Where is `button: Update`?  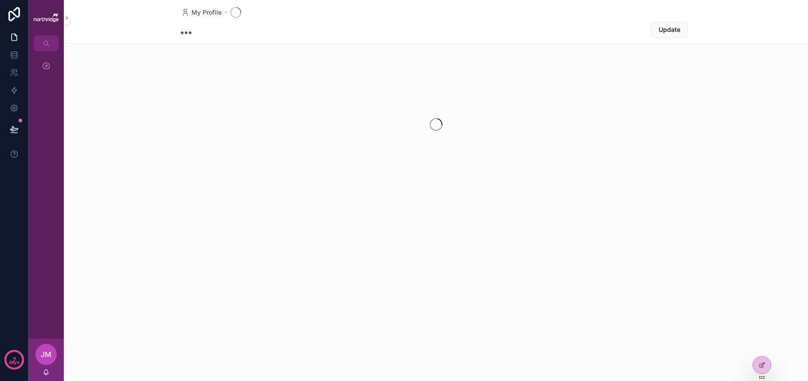
button: Update is located at coordinates (670, 30).